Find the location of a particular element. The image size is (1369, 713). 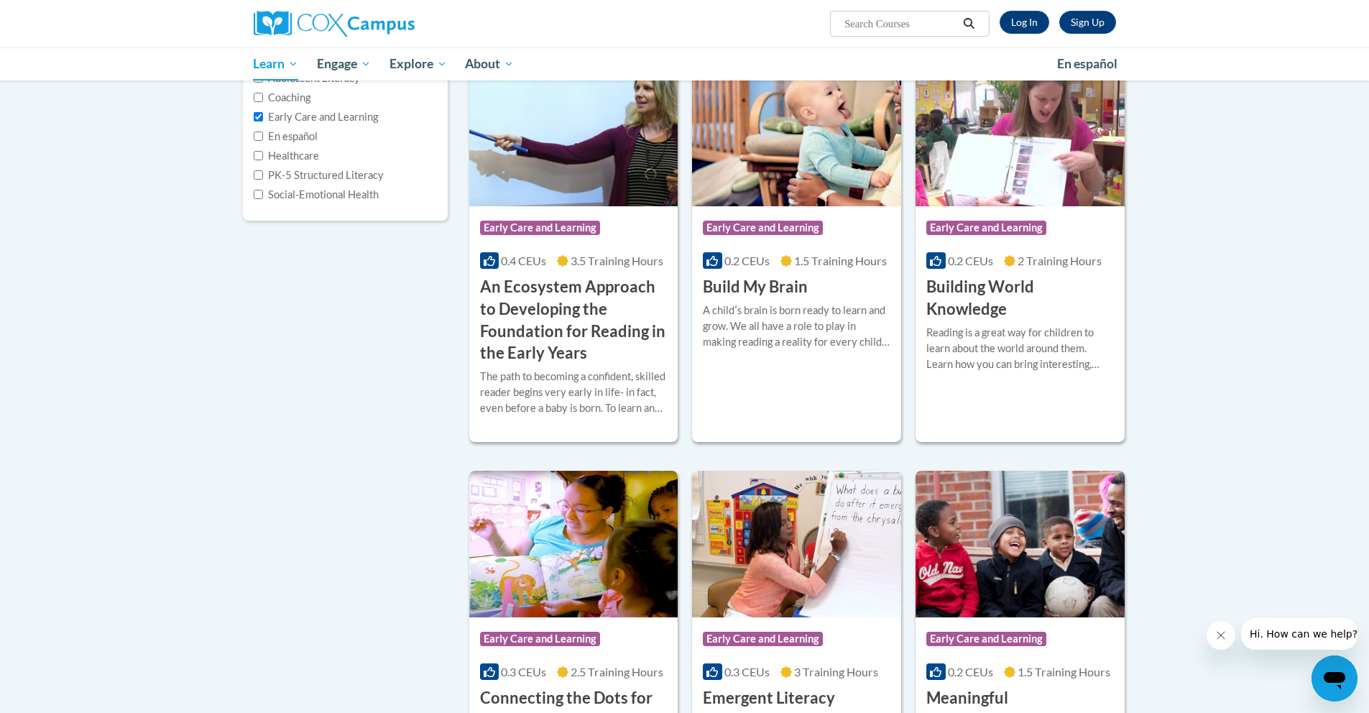

label: PK-5 Structured Literacy is located at coordinates (318, 175).